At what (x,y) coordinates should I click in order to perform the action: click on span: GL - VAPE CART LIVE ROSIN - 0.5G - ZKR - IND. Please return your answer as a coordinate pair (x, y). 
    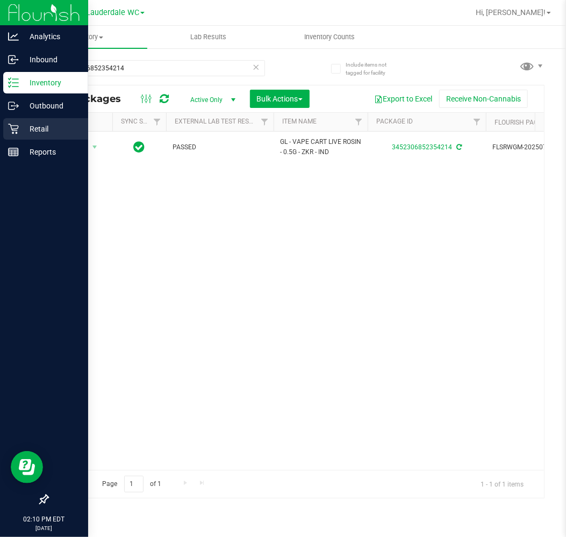
    Looking at the image, I should click on (320, 147).